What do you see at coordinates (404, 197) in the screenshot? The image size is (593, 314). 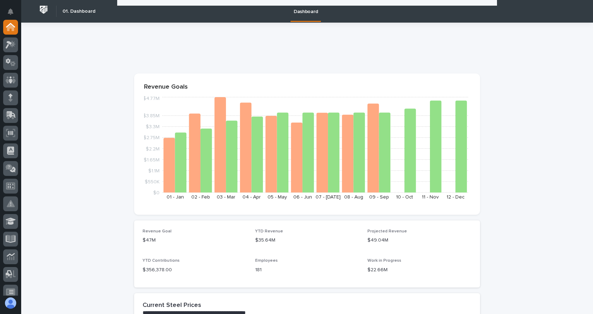 I see `text: 10 - Oct` at bounding box center [404, 197].